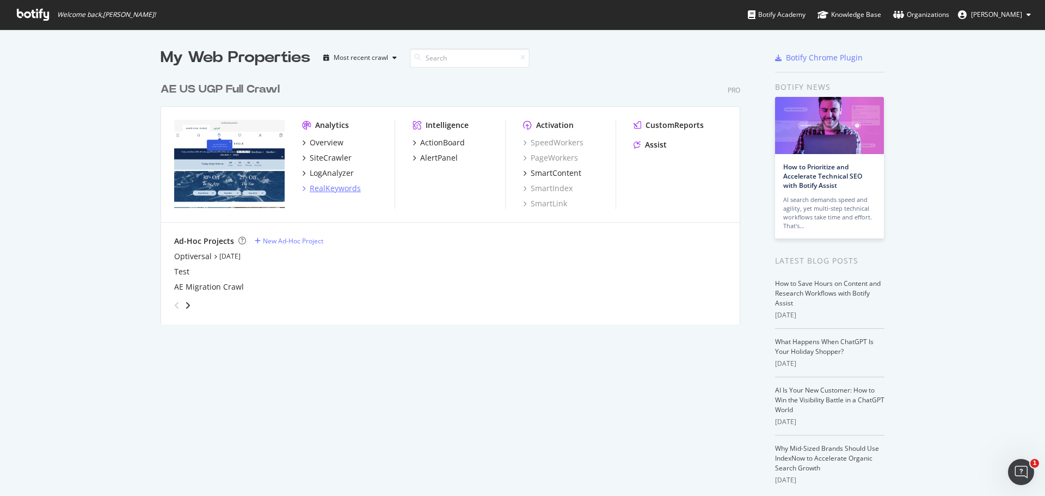  I want to click on div: My Web Properties, so click(235, 58).